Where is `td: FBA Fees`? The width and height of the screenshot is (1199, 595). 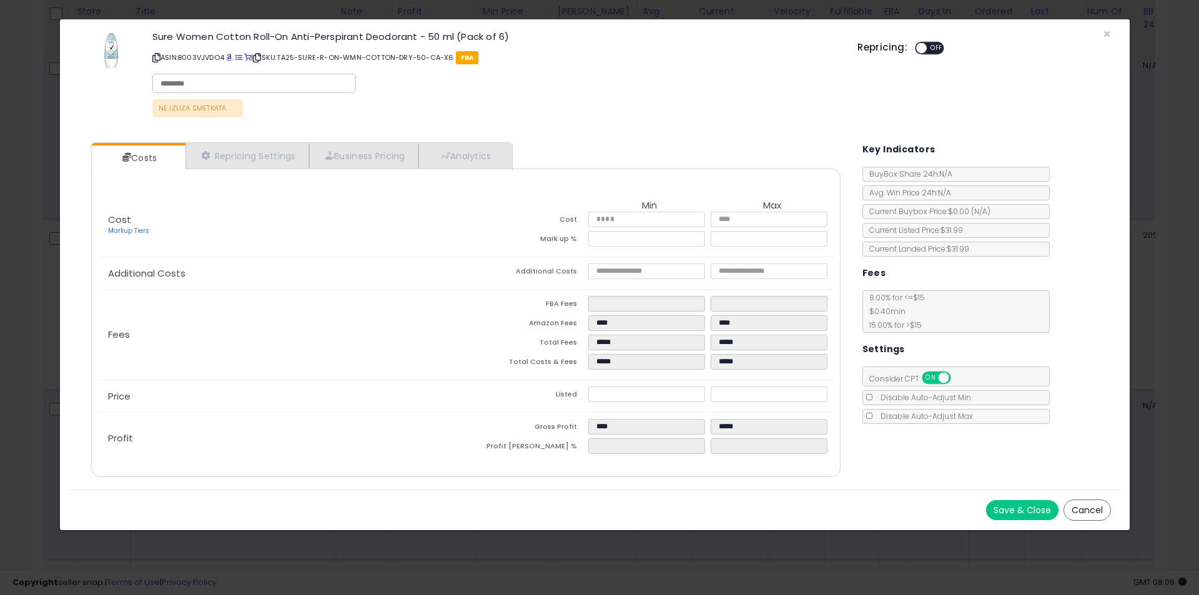 td: FBA Fees is located at coordinates (527, 305).